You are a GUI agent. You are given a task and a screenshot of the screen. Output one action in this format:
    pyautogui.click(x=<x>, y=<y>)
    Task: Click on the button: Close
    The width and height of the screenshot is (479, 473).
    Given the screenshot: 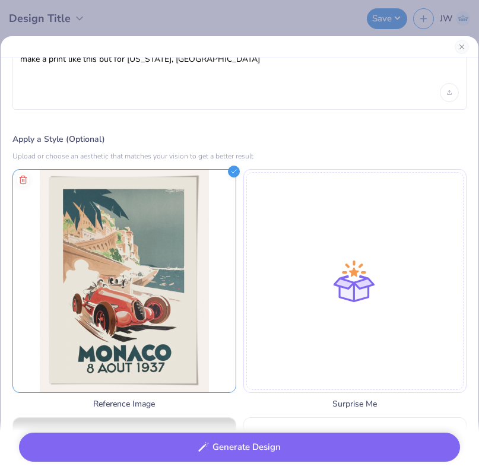 What is the action you would take?
    pyautogui.click(x=462, y=47)
    